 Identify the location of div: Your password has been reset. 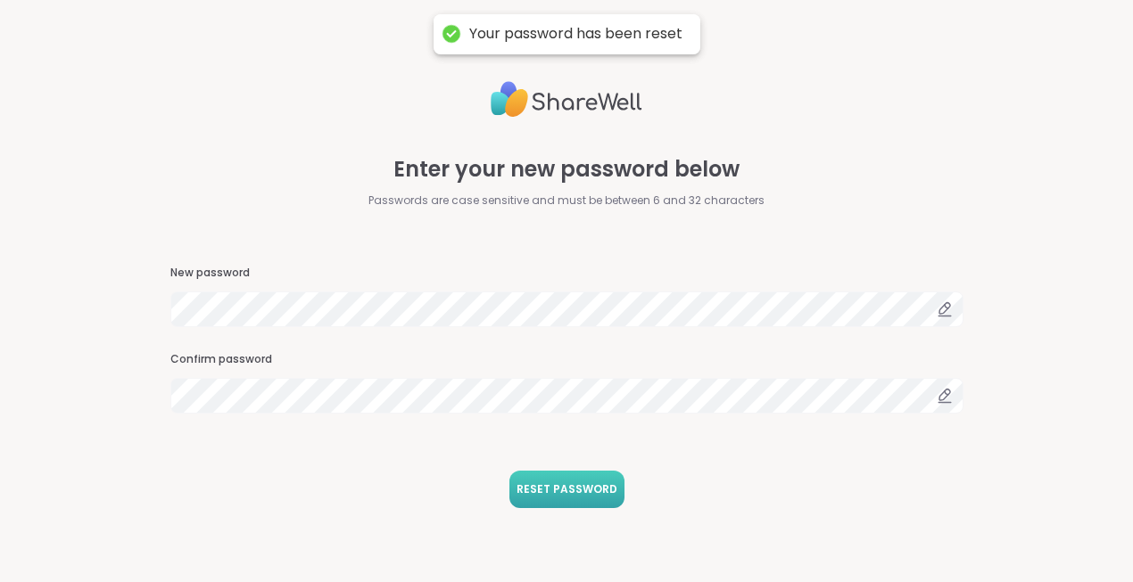
(575, 34).